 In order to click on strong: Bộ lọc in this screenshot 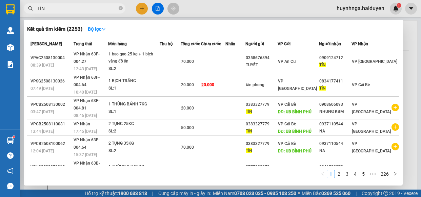, I will do `click(97, 29)`.